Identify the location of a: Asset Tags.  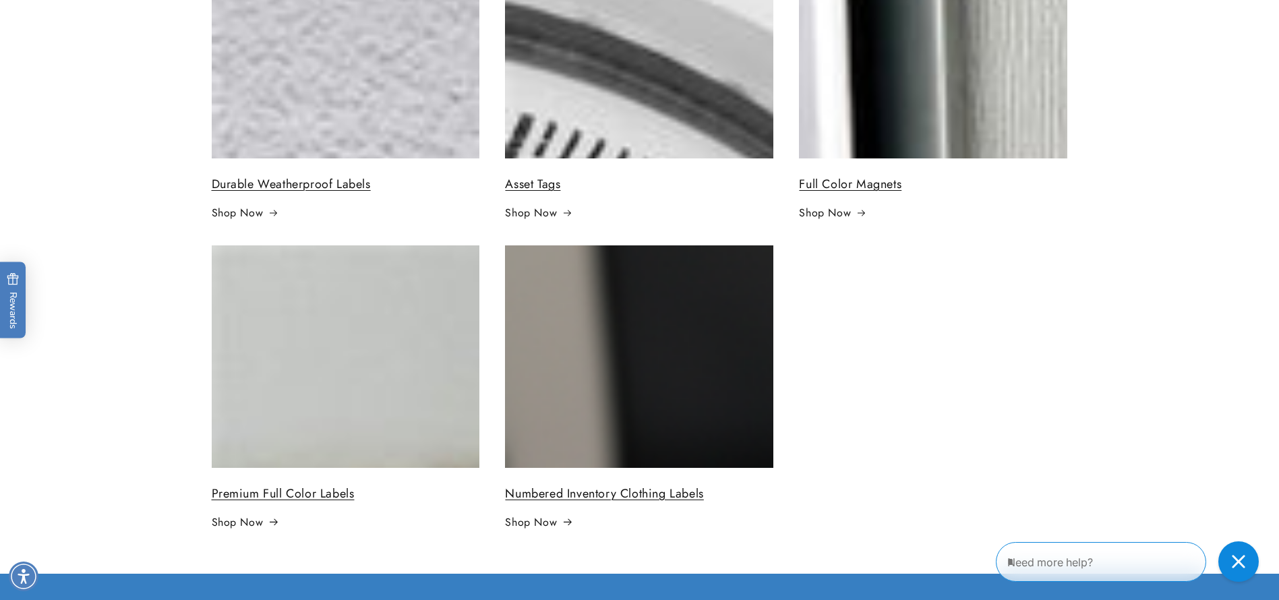
(533, 184).